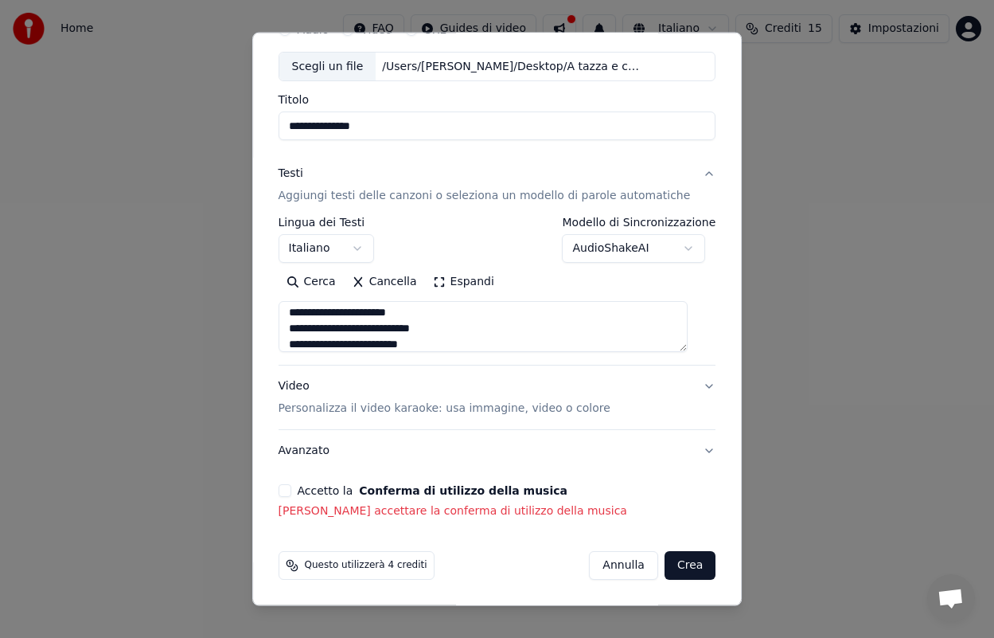 The height and width of the screenshot is (638, 994). What do you see at coordinates (498, 397) in the screenshot?
I see `button: VideoPersonalizza il video karaoke: usa immagine, video o colore` at bounding box center [498, 397].